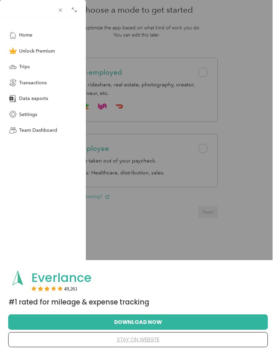 The width and height of the screenshot is (276, 355). Describe the element at coordinates (71, 289) in the screenshot. I see `span: User reviews count` at that location.